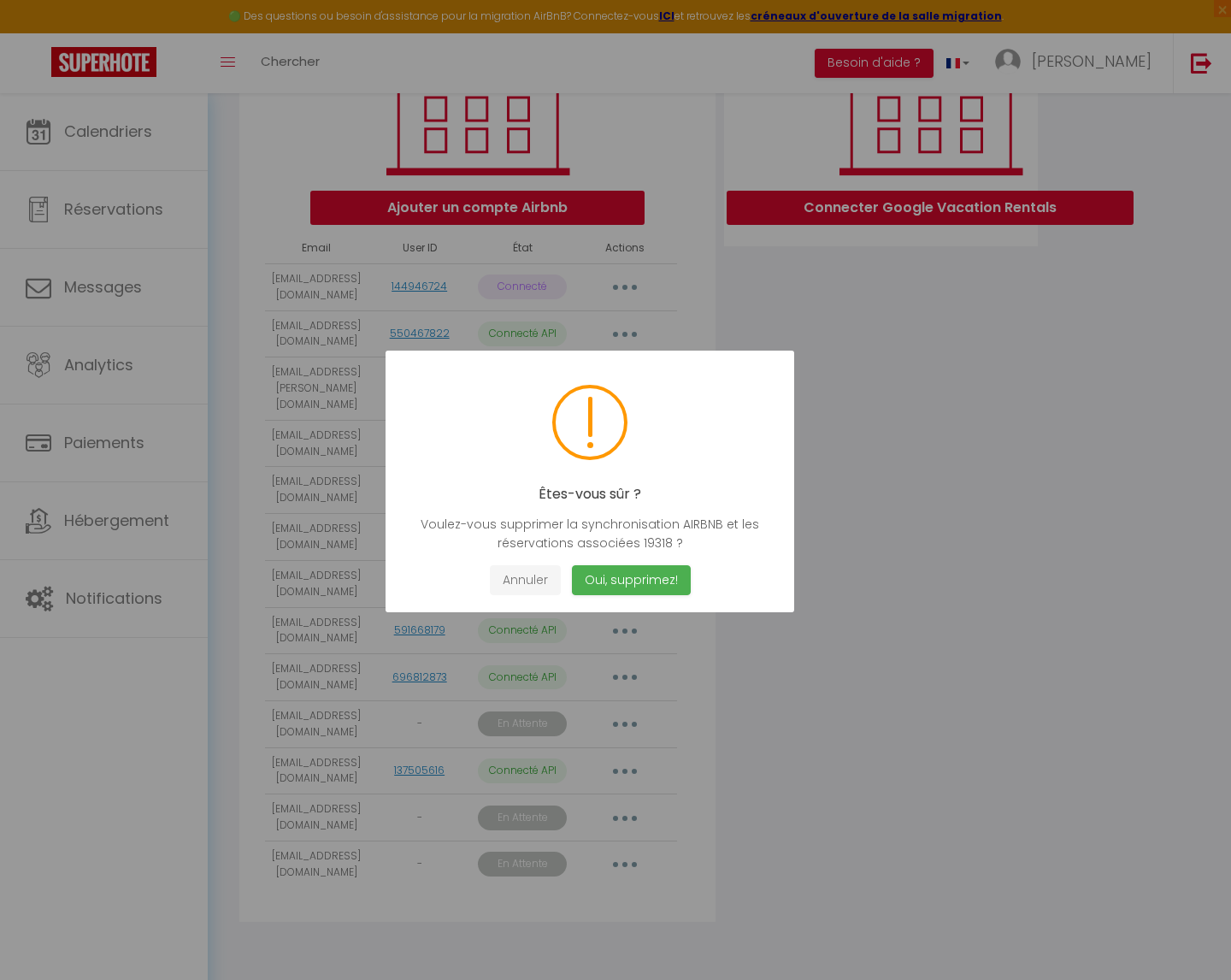  Describe the element at coordinates (525, 580) in the screenshot. I see `button: Annuler` at that location.